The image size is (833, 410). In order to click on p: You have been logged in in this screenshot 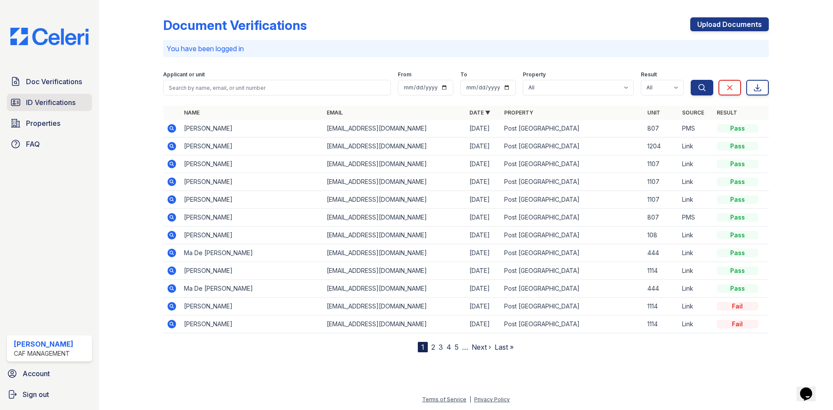, I will do `click(466, 49)`.